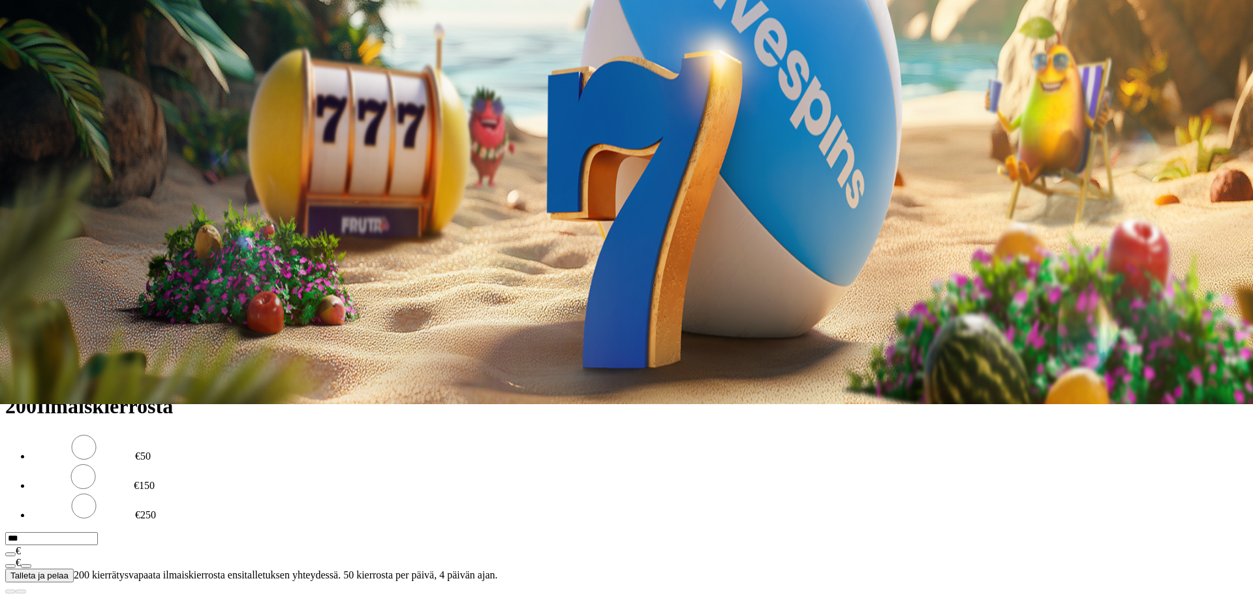 The image size is (1253, 600). What do you see at coordinates (26, 566) in the screenshot?
I see `button: plus icon` at bounding box center [26, 566].